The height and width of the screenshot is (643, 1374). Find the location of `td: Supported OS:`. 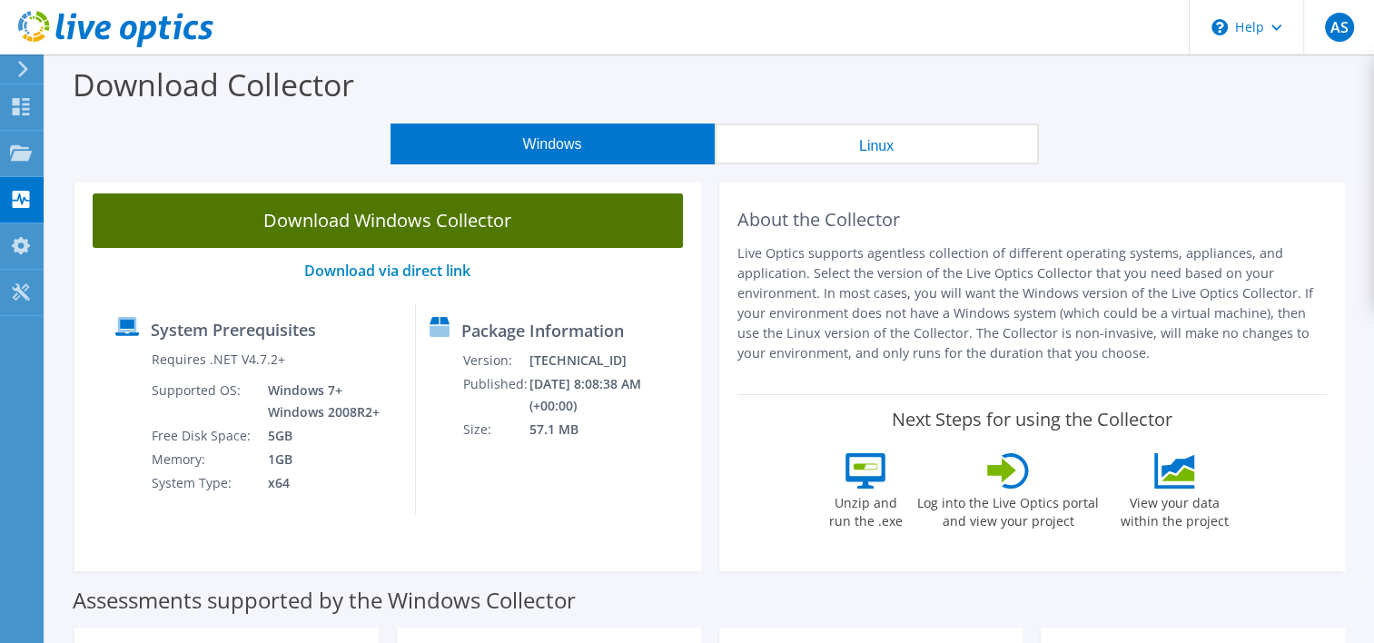

td: Supported OS: is located at coordinates (202, 401).